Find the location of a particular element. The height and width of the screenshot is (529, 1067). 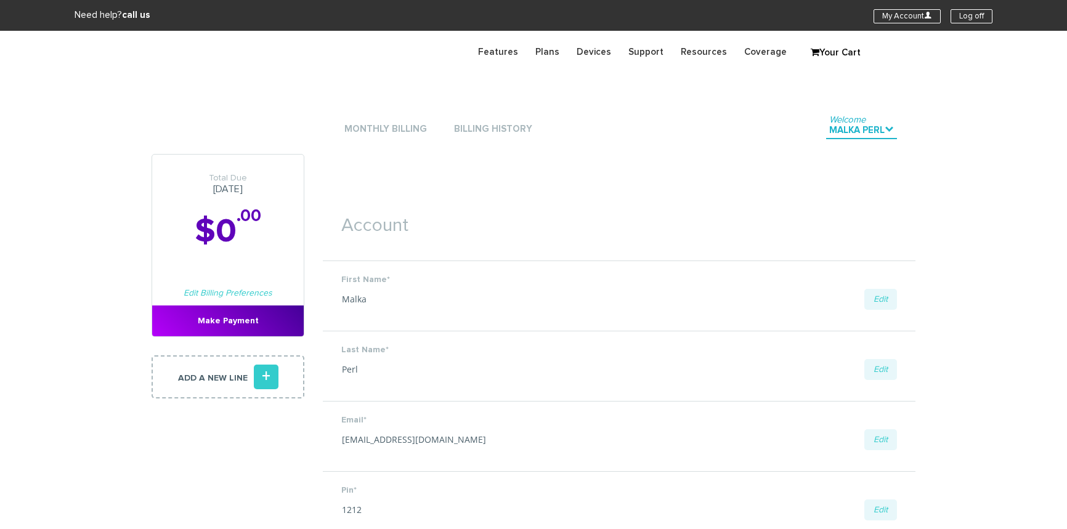

span: Welcome is located at coordinates (847, 120).